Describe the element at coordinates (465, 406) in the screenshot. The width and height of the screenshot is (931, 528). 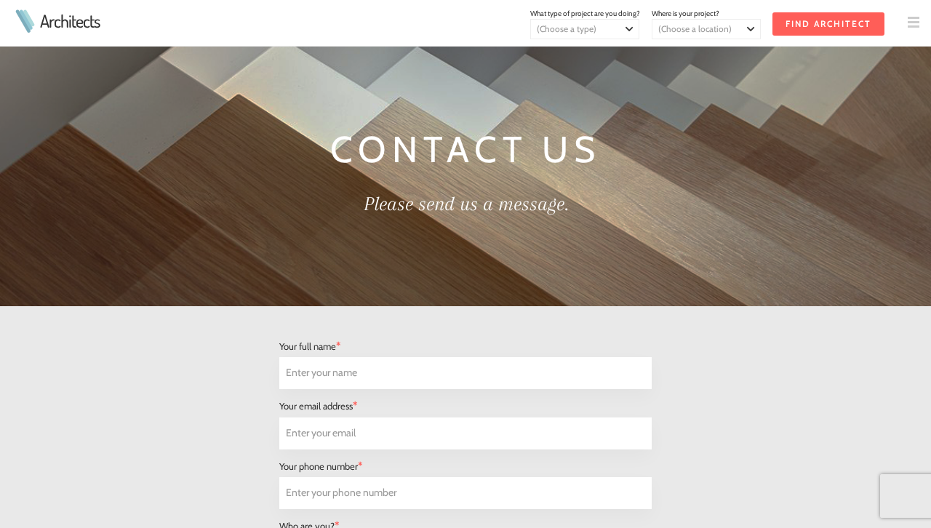
I see `div: Your email address` at that location.